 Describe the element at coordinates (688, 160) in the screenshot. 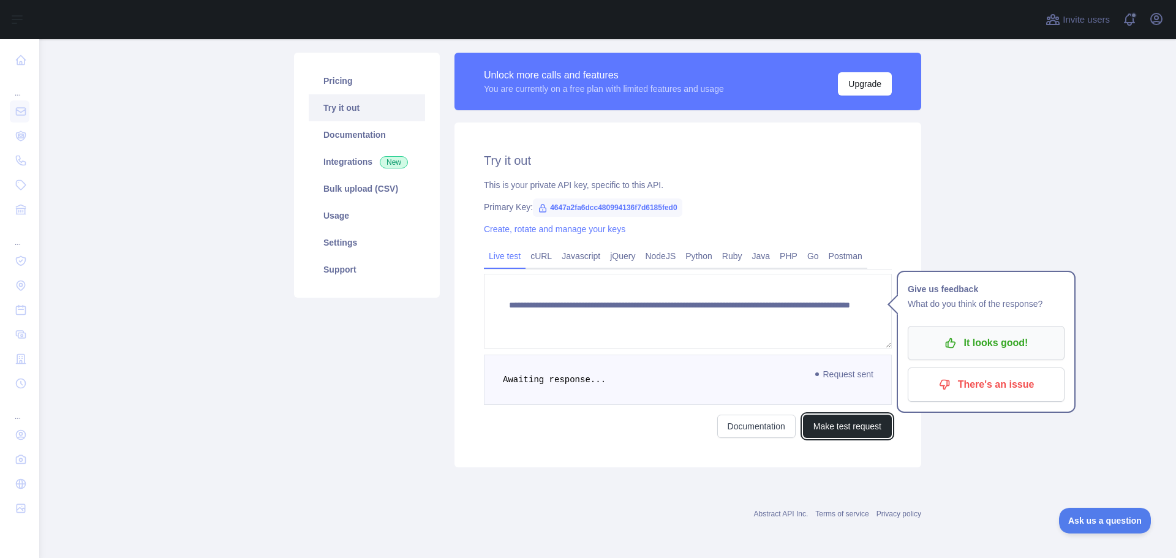

I see `h2: Try it out` at that location.